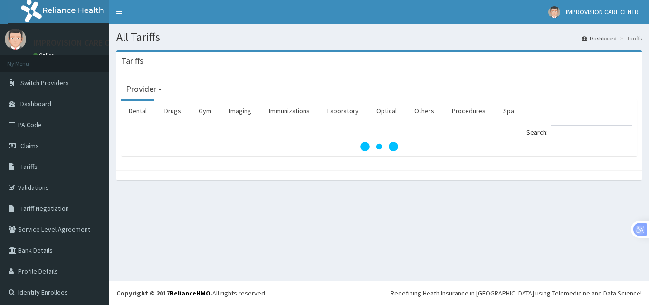  I want to click on span: Switch Providers, so click(45, 83).